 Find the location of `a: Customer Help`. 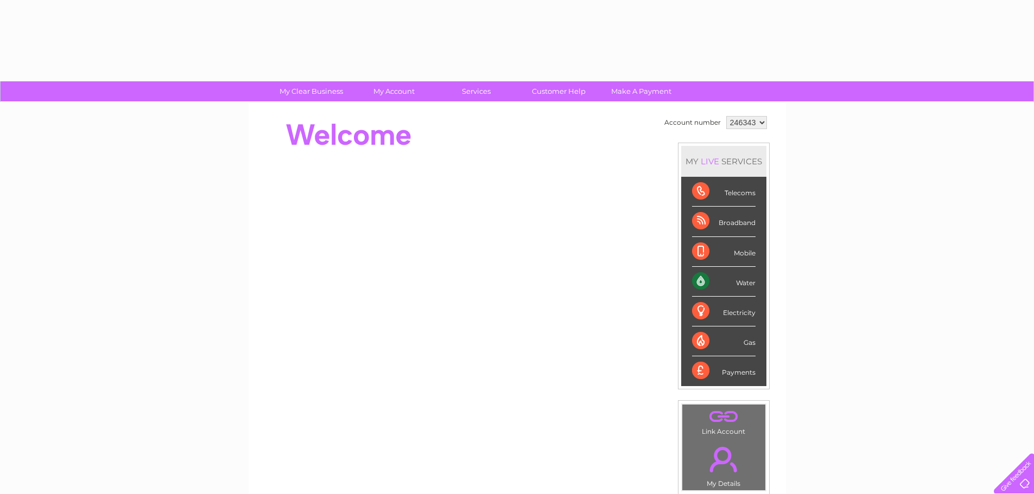

a: Customer Help is located at coordinates (559, 91).